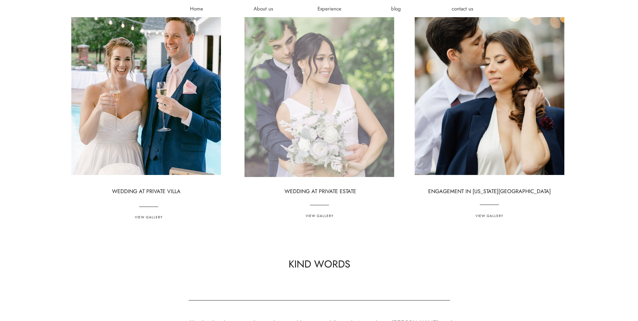 The image size is (638, 321). What do you see at coordinates (264, 9) in the screenshot?
I see `a: About us` at bounding box center [264, 9].